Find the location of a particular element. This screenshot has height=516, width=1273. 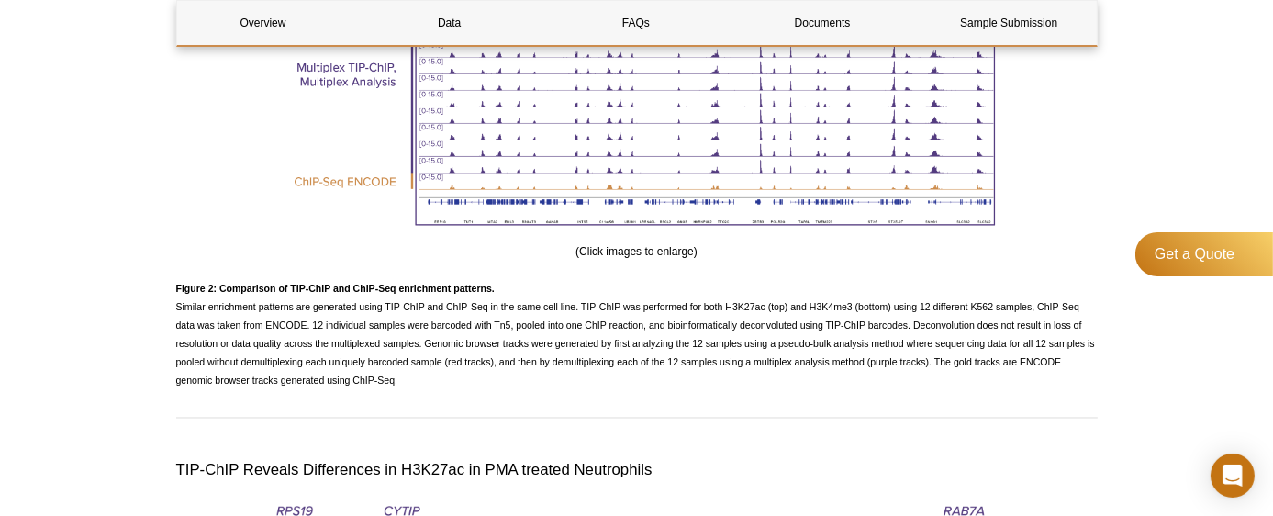

div: Get a Quote is located at coordinates (1204, 254).